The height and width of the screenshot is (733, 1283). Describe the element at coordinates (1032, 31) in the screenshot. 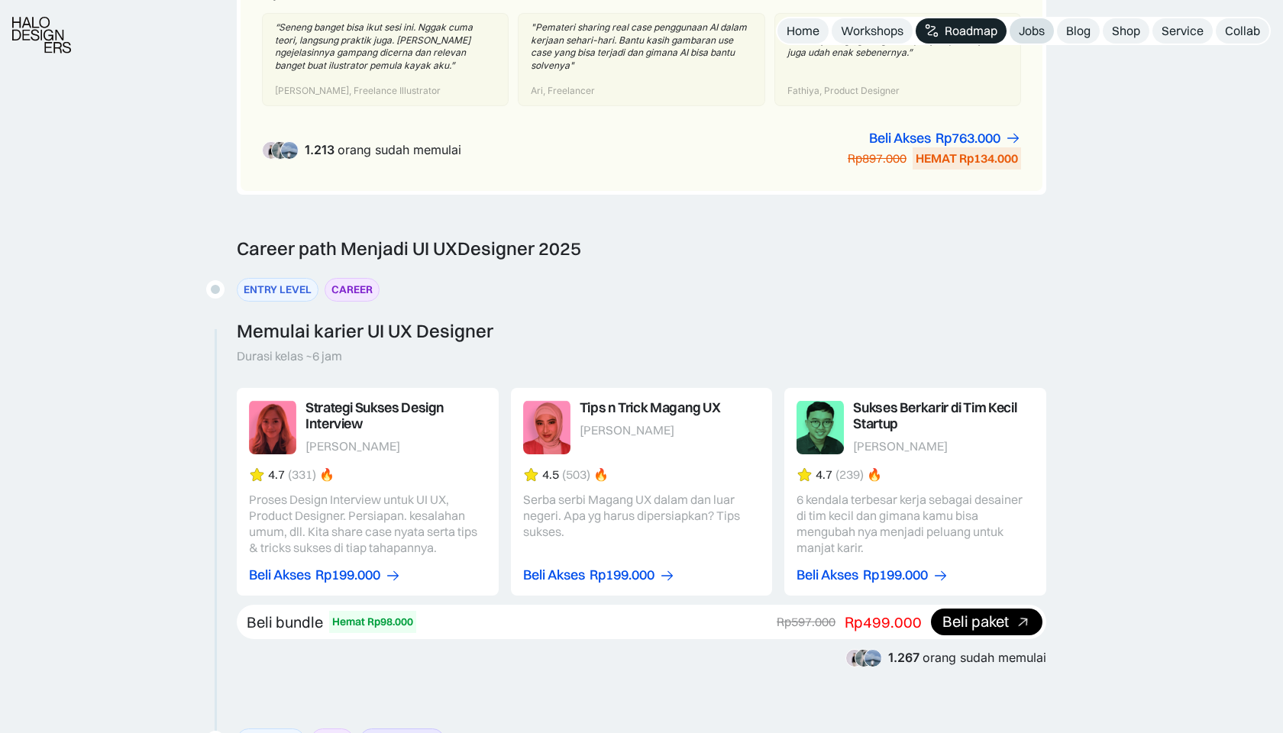

I see `div: Jobs` at that location.